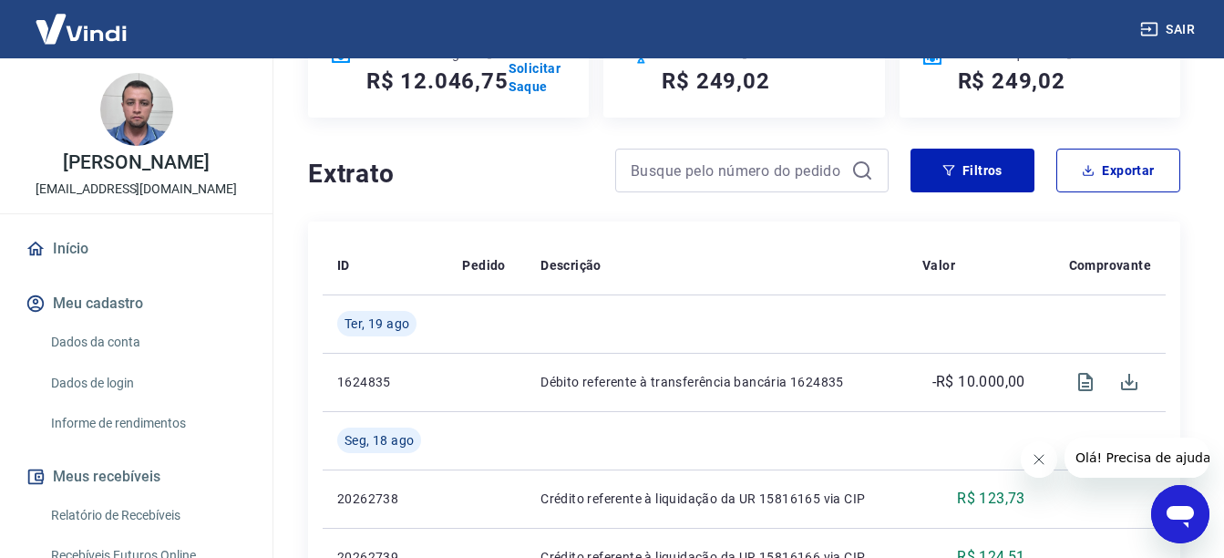 Image resolution: width=1224 pixels, height=558 pixels. I want to click on button: Meus recebíveis, so click(136, 477).